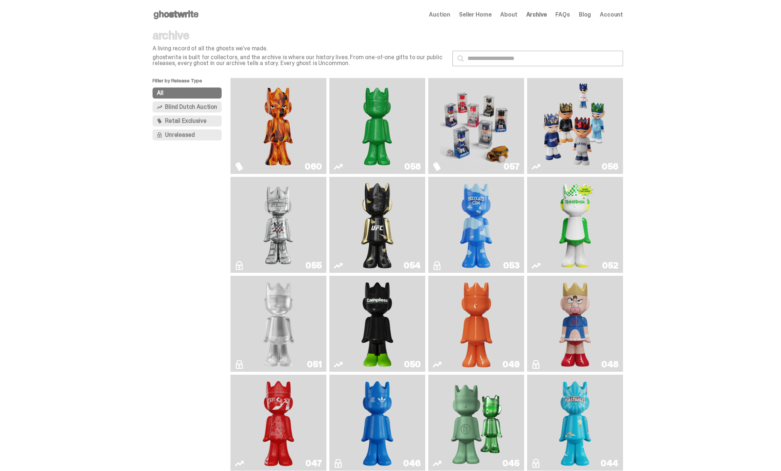 This screenshot has width=781, height=471. I want to click on img: Skip, so click(278, 422).